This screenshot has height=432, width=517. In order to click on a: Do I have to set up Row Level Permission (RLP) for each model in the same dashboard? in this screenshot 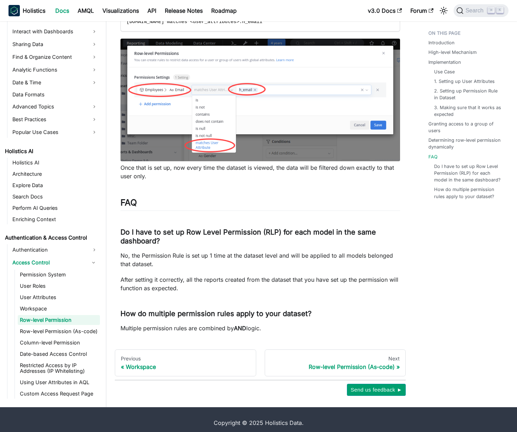, I will do `click(469, 173)`.